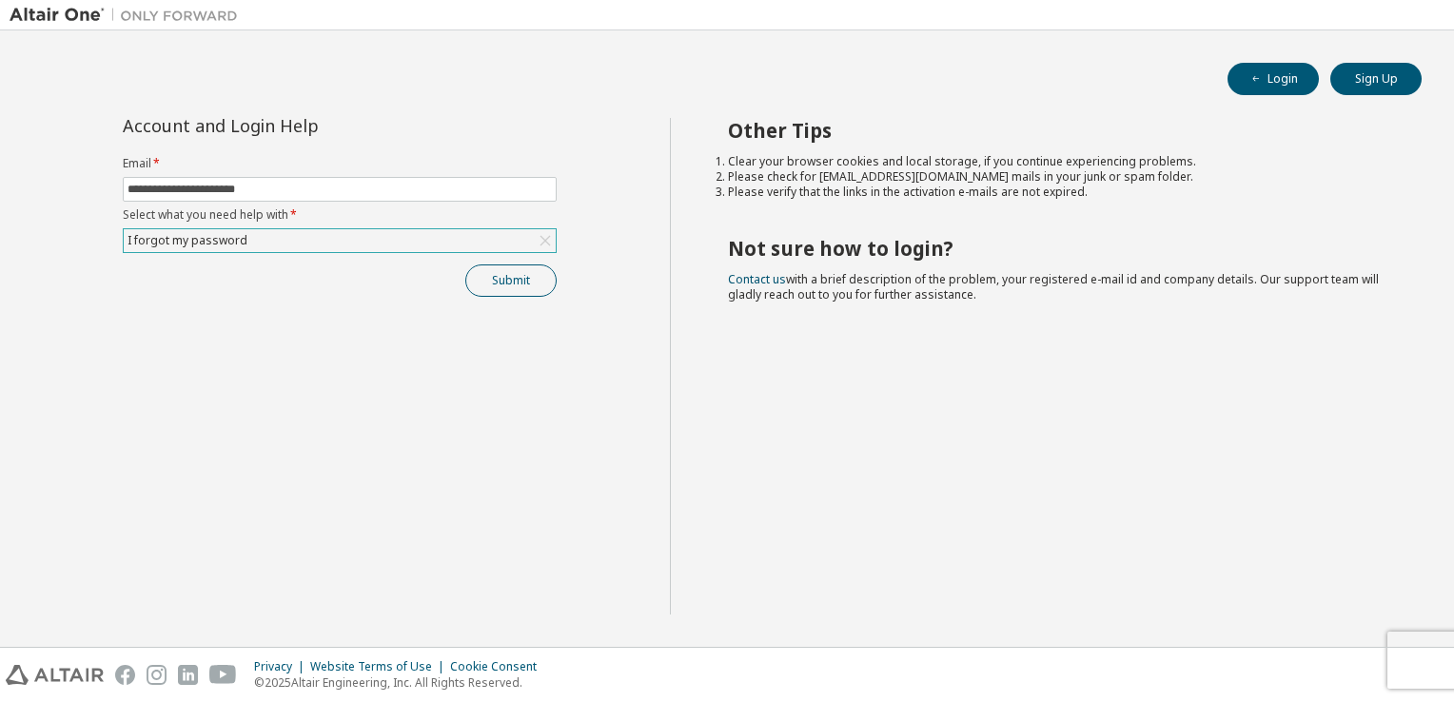  I want to click on a: Contact us, so click(757, 279).